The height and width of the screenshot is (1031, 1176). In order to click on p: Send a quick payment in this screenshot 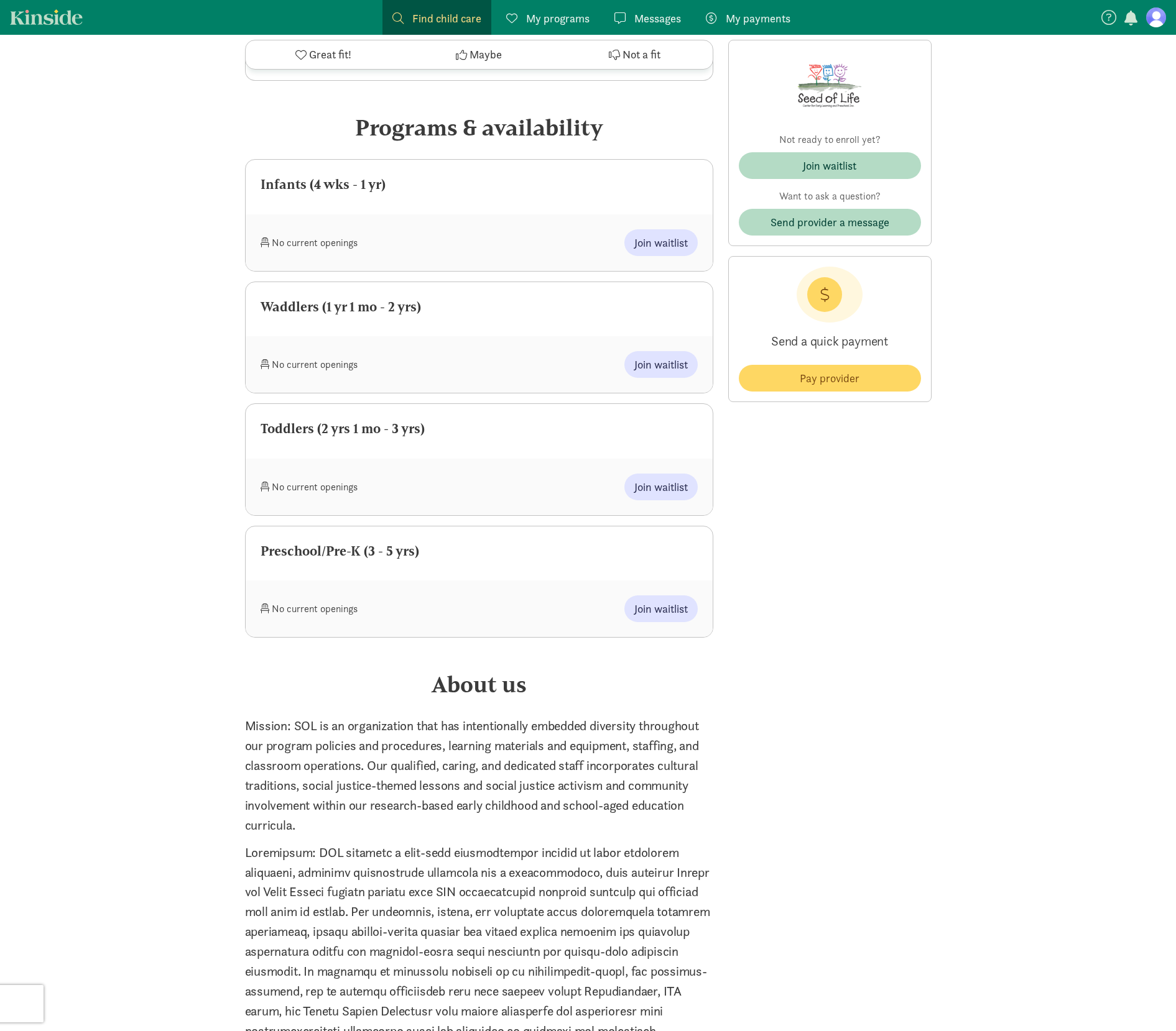, I will do `click(830, 341)`.